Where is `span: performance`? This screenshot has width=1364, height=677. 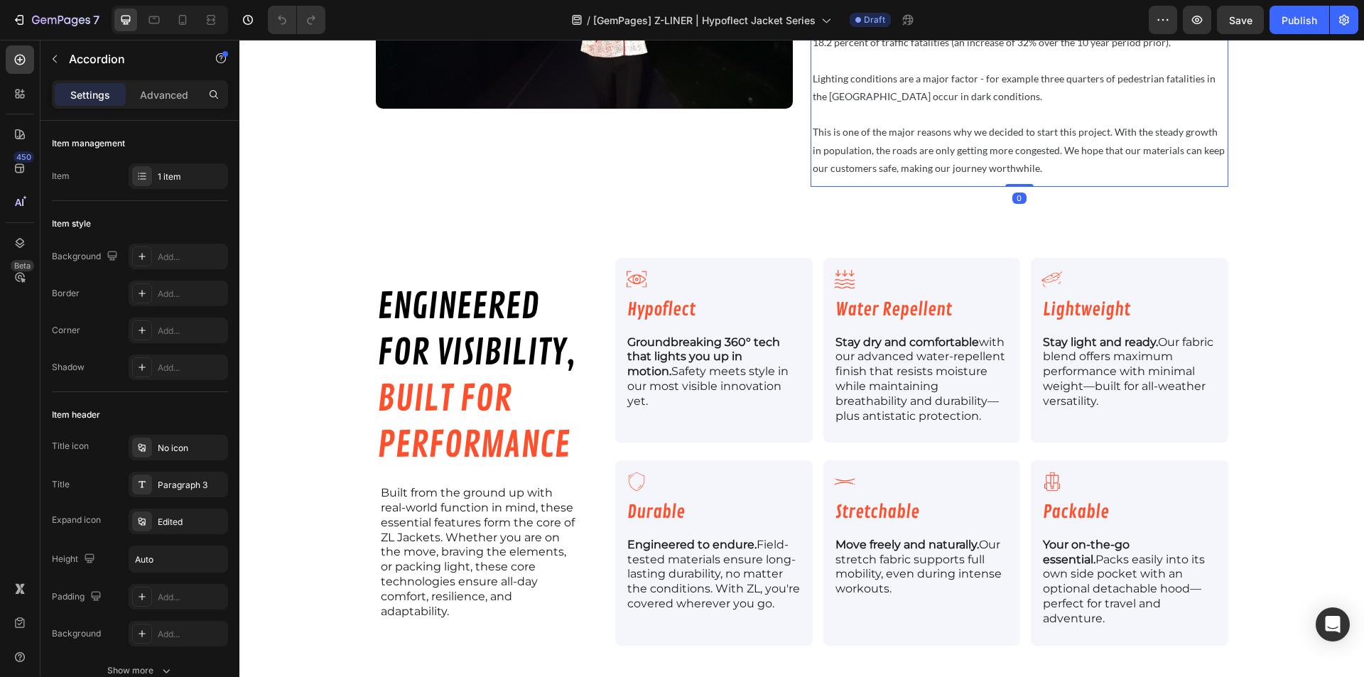 span: performance is located at coordinates (234, 406).